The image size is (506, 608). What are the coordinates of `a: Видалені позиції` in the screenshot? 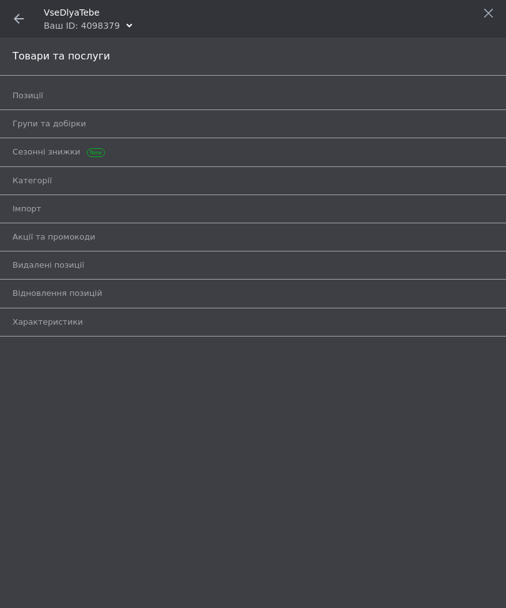 It's located at (256, 265).